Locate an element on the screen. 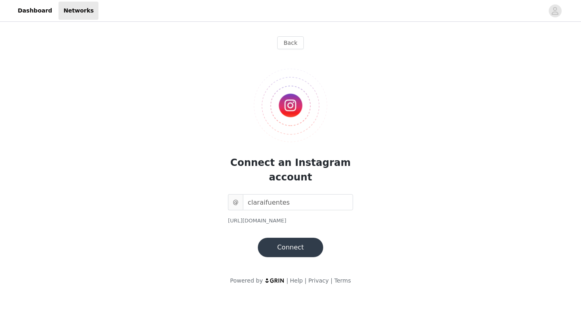  a: Dashboard is located at coordinates (35, 10).